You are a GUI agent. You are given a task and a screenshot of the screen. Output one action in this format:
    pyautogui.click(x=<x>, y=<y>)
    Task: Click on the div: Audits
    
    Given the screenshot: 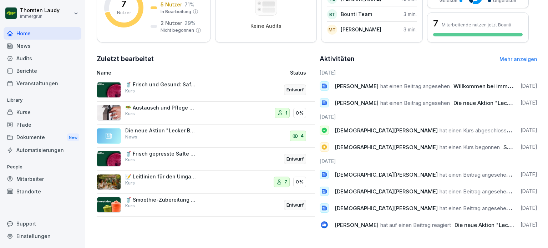 What is the action you would take?
    pyautogui.click(x=42, y=58)
    